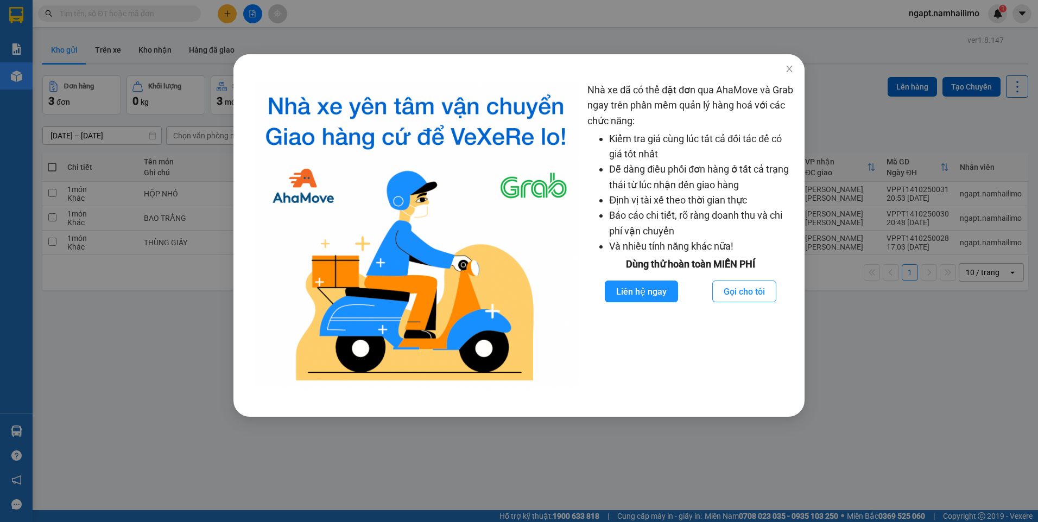  Describe the element at coordinates (690, 264) in the screenshot. I see `div: Dùng thử hoàn toàn MIỄN PHÍ` at that location.